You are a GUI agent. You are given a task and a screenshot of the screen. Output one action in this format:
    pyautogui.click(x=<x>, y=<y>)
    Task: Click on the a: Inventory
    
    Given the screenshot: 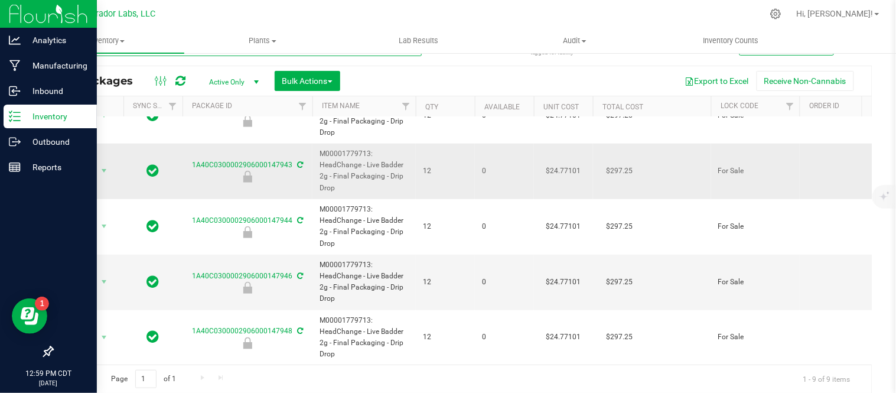 What is the action you would take?
    pyautogui.click(x=106, y=41)
    